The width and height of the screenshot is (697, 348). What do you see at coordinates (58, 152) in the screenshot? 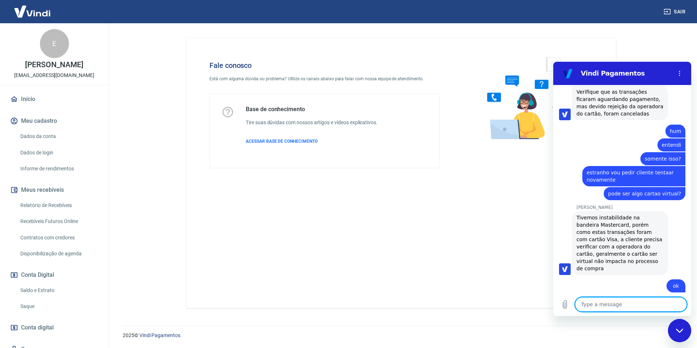
I see `a: Dados de login` at bounding box center [58, 152].